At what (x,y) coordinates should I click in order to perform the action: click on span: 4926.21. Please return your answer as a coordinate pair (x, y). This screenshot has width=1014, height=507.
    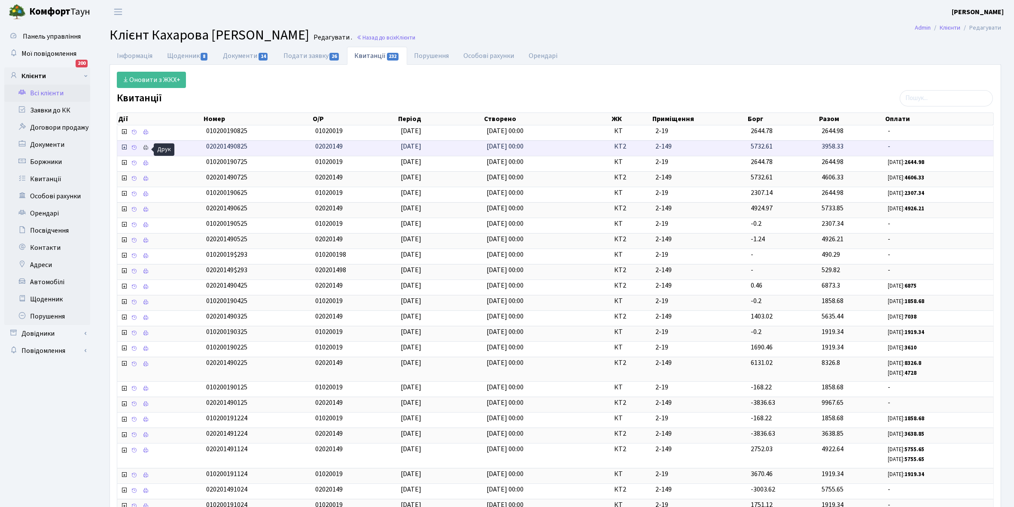
    Looking at the image, I should click on (832, 239).